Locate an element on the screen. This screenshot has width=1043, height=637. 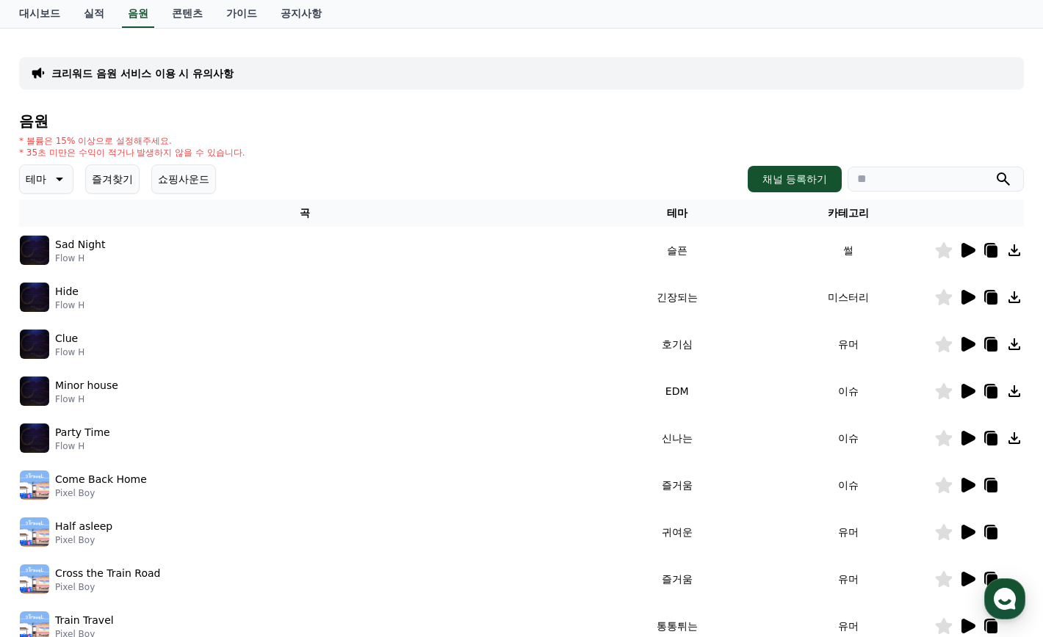
p: Half asleep is located at coordinates (84, 526).